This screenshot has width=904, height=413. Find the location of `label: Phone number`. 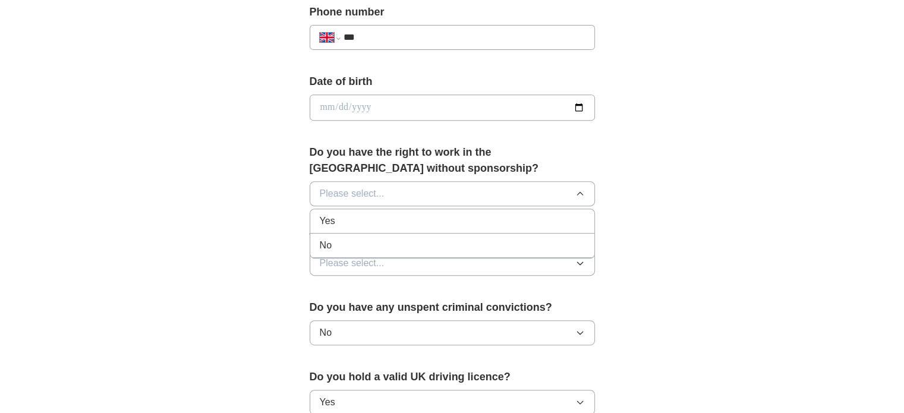

label: Phone number is located at coordinates (452, 12).